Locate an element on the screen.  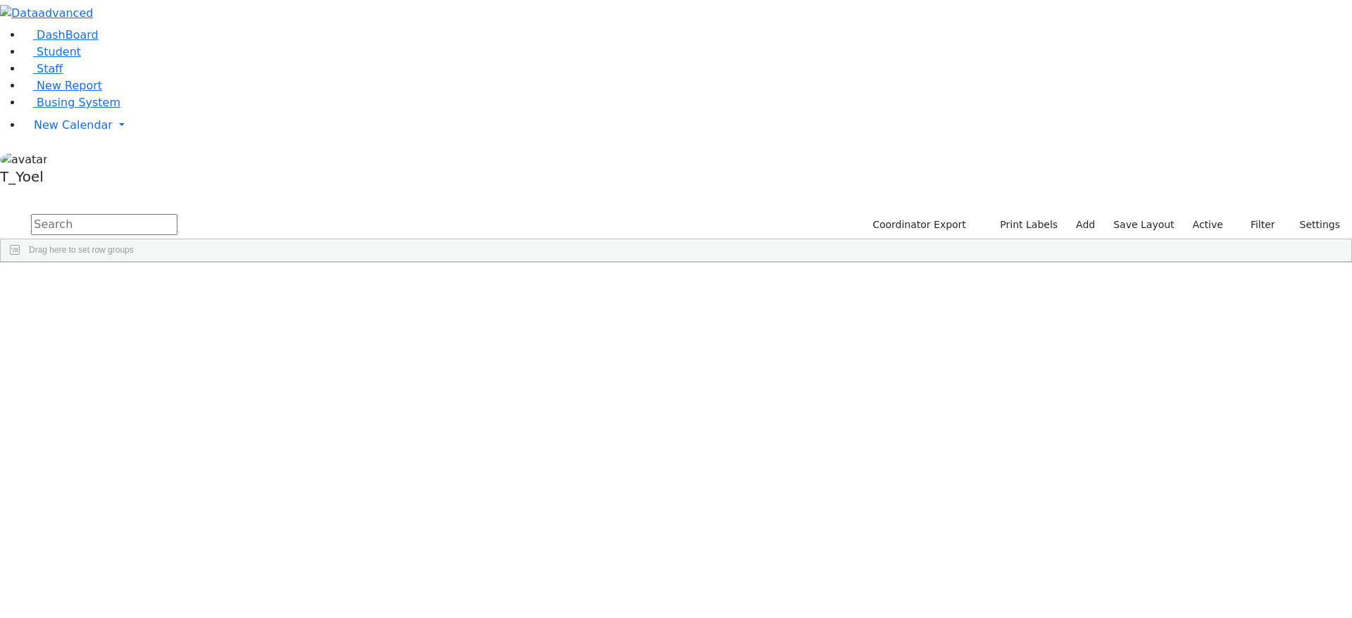
span: Busing System is located at coordinates (78, 102).